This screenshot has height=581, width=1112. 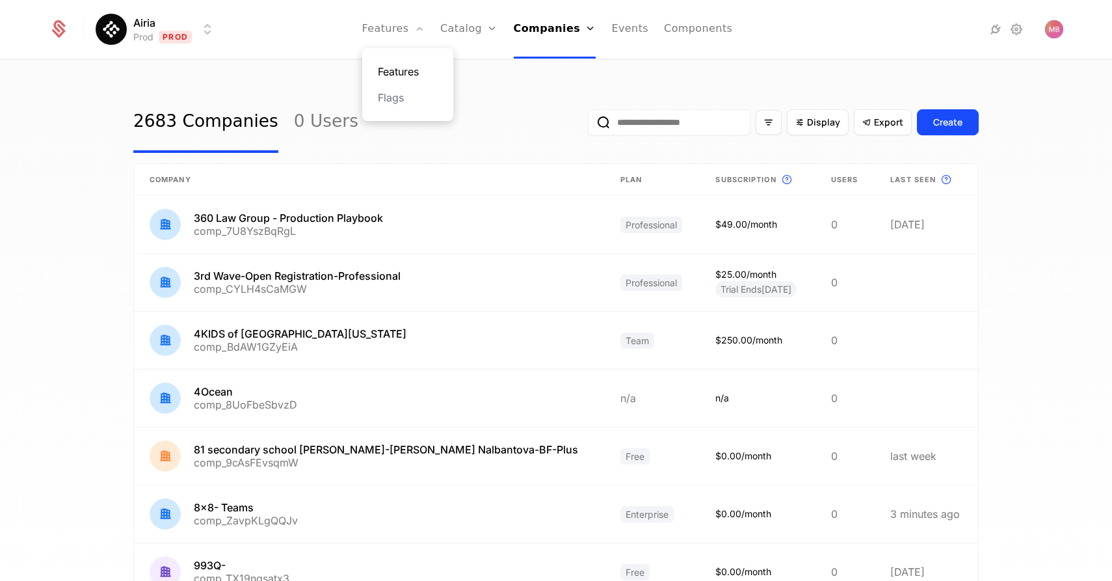 I want to click on a: Features, so click(x=408, y=72).